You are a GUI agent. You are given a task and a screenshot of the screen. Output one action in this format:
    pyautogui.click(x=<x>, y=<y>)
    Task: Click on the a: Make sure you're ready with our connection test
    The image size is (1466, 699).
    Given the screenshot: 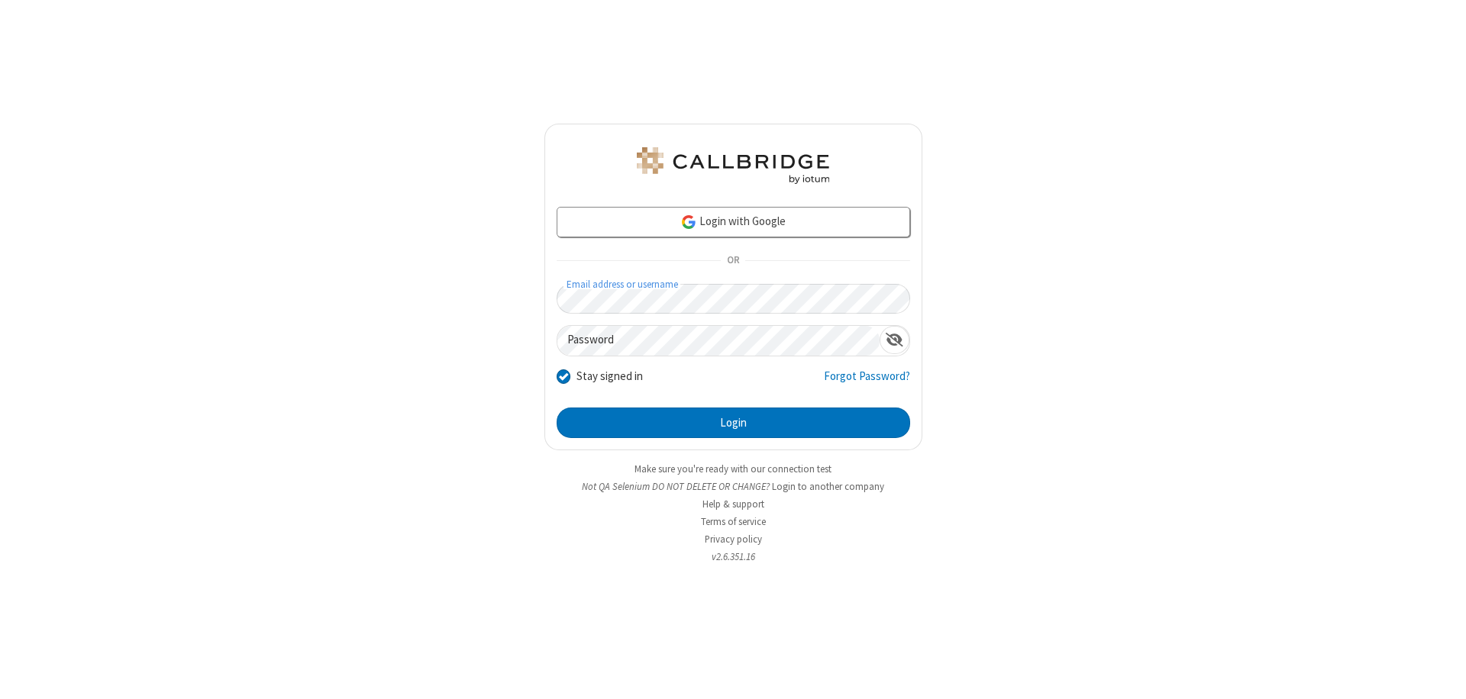 What is the action you would take?
    pyautogui.click(x=733, y=469)
    